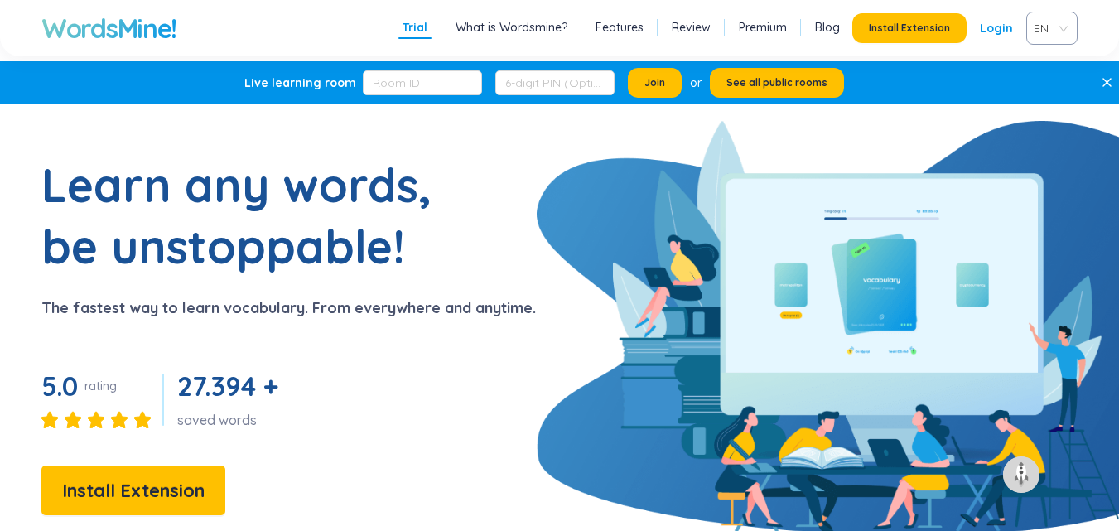 This screenshot has width=1119, height=531. Describe the element at coordinates (300, 83) in the screenshot. I see `div: Live learning room` at that location.